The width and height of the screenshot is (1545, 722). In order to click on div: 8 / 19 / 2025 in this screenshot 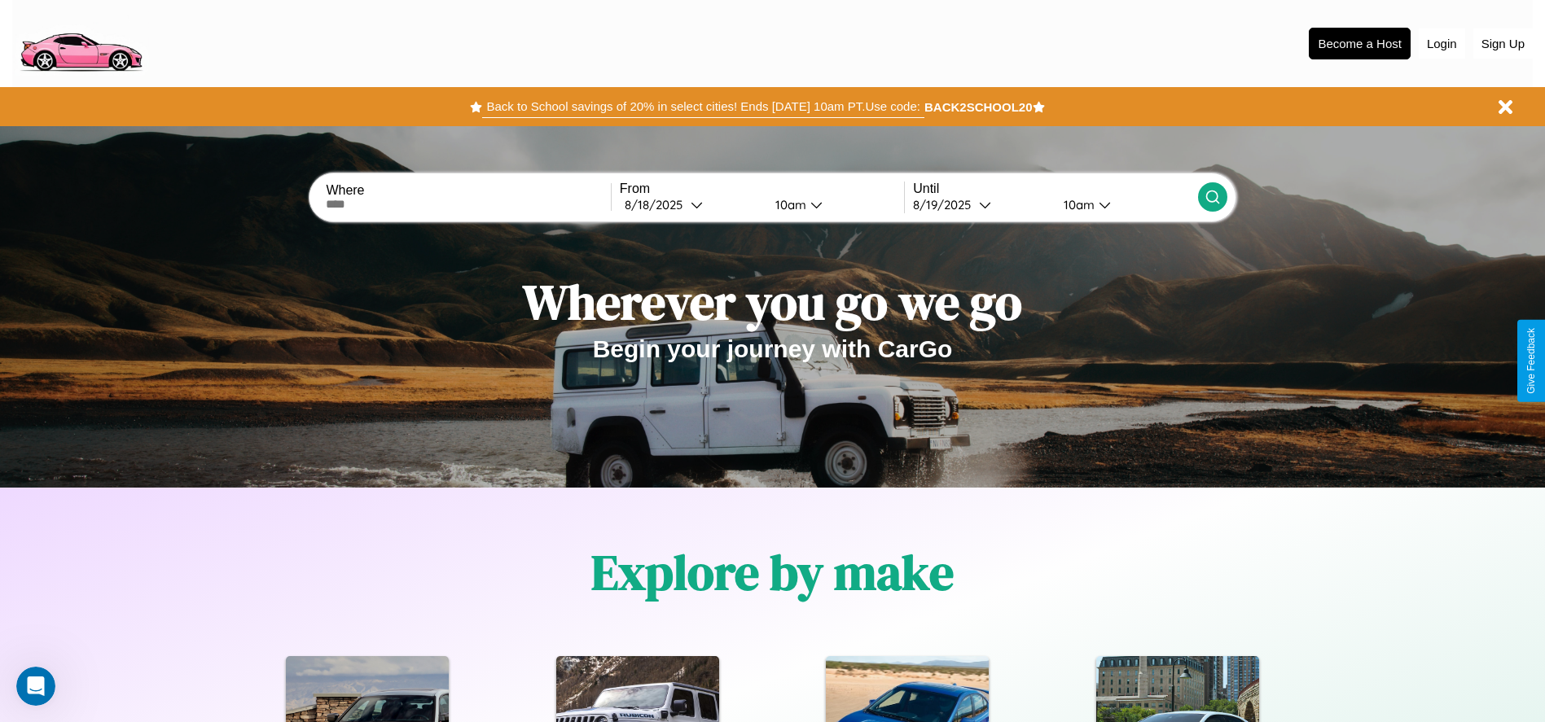, I will do `click(945, 204)`.